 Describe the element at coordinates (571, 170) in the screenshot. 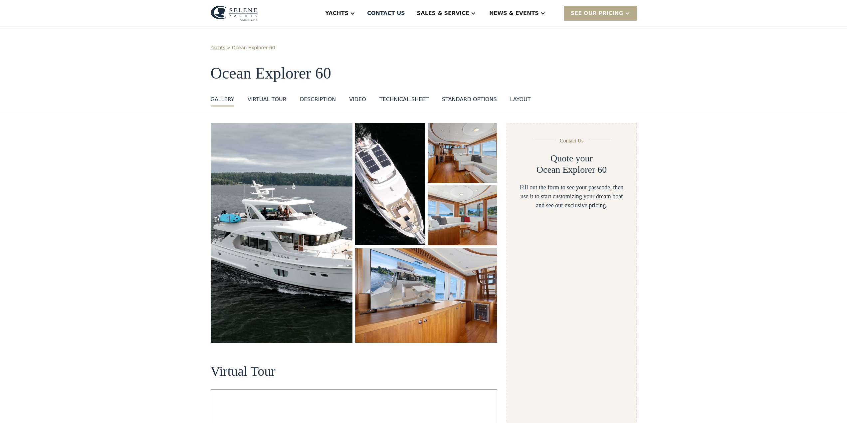

I see `h2: Ocean Explorer 60` at that location.